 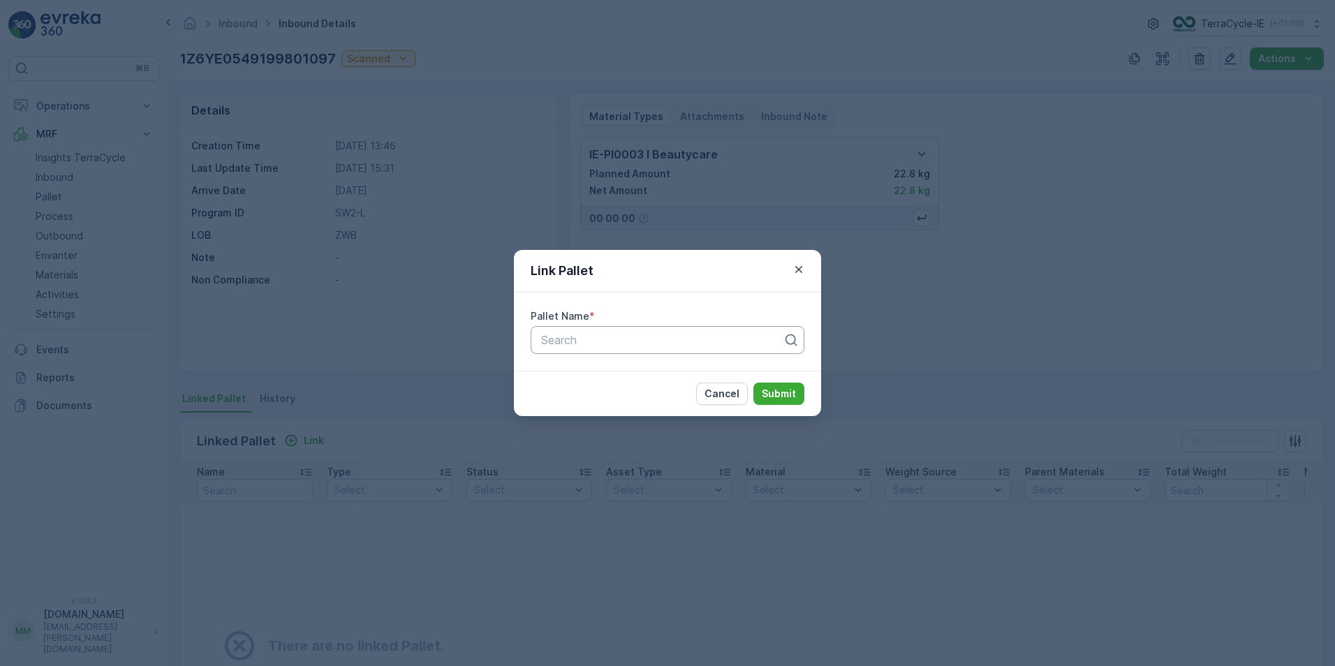 What do you see at coordinates (662, 340) in the screenshot?
I see `p: Search` at bounding box center [662, 340].